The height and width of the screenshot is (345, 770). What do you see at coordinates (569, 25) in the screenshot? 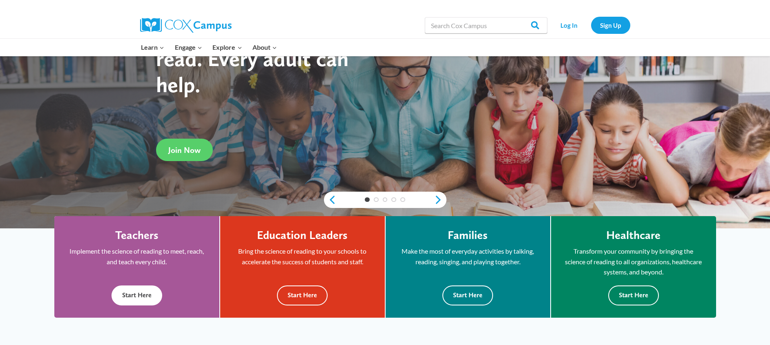
I see `a: Log In` at bounding box center [569, 25].